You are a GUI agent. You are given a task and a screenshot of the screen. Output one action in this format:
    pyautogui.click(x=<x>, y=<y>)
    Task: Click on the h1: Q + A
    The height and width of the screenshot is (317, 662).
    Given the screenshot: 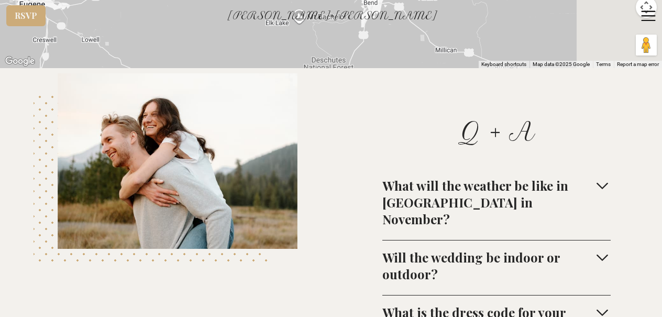 What is the action you would take?
    pyautogui.click(x=497, y=131)
    